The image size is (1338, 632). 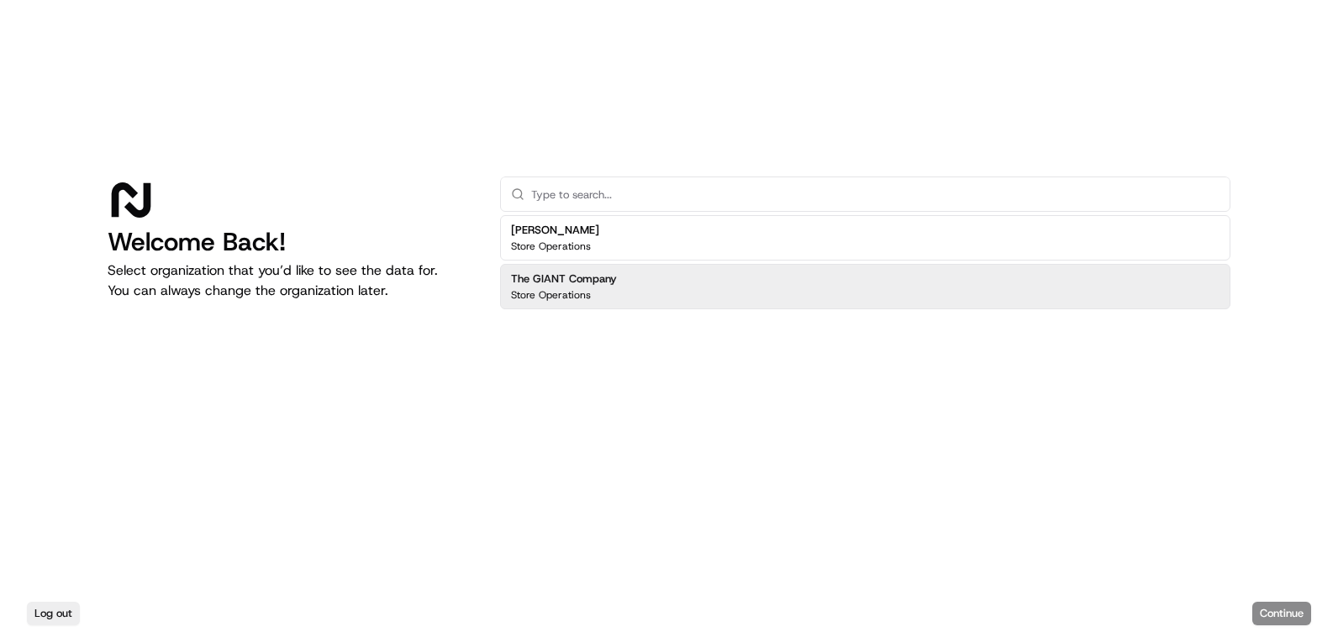 What do you see at coordinates (865, 262) in the screenshot?
I see `div: Suggestions` at bounding box center [865, 262].